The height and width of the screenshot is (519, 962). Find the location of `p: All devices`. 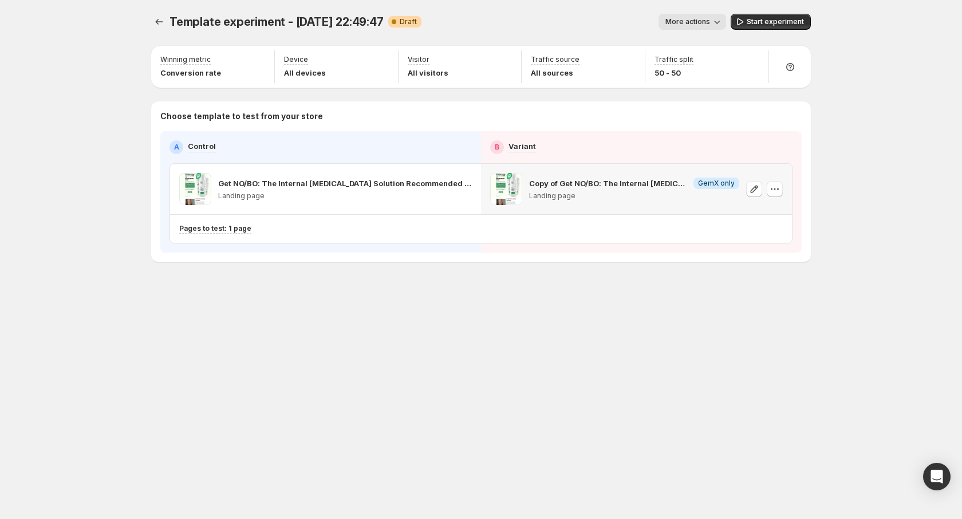

p: All devices is located at coordinates (305, 73).